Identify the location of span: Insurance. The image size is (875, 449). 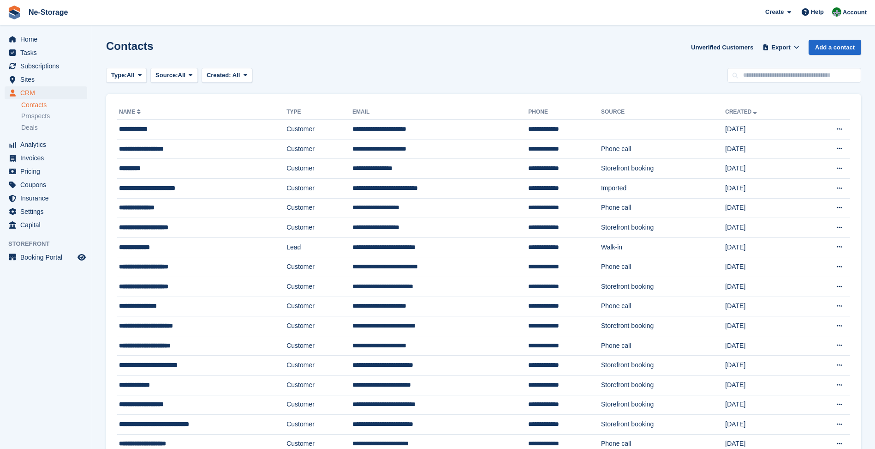
(48, 198).